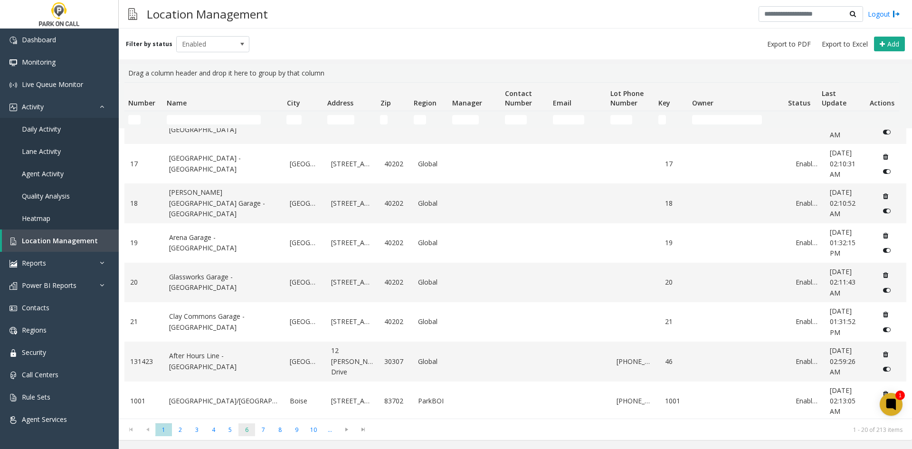  Describe the element at coordinates (177, 103) in the screenshot. I see `span: Name` at that location.